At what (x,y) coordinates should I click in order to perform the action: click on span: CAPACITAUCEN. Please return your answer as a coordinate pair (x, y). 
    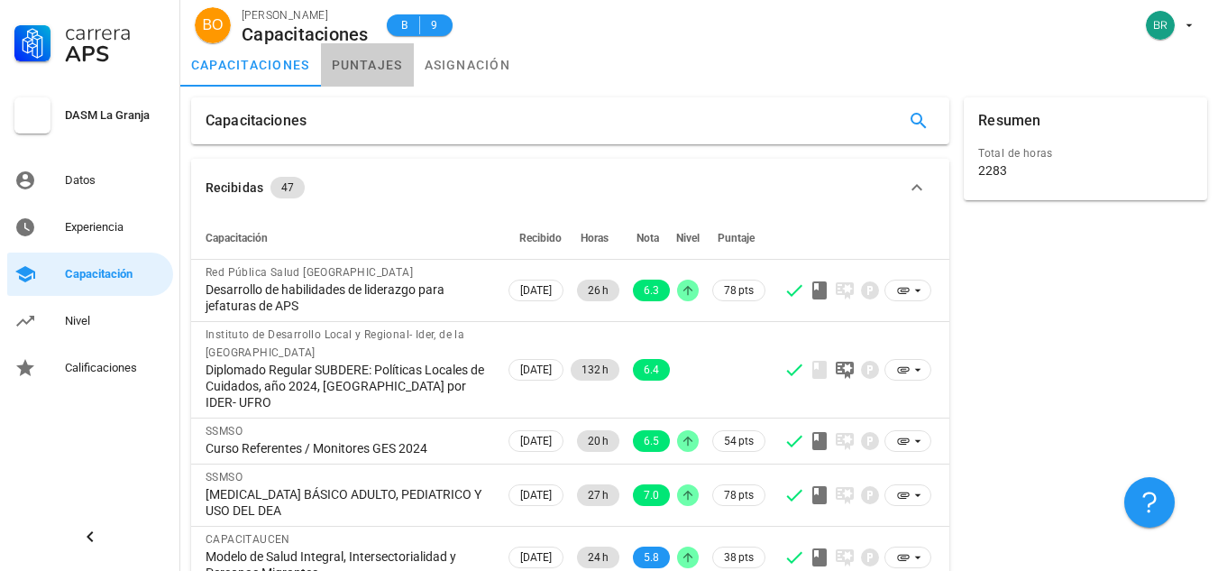
    Looking at the image, I should click on (248, 539).